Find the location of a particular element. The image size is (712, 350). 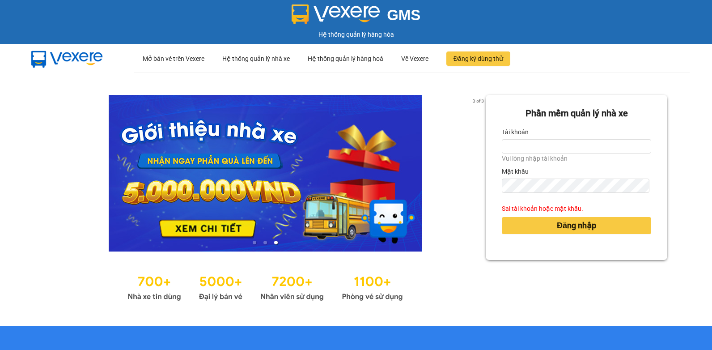

li: slide item 3 is located at coordinates (276, 242).